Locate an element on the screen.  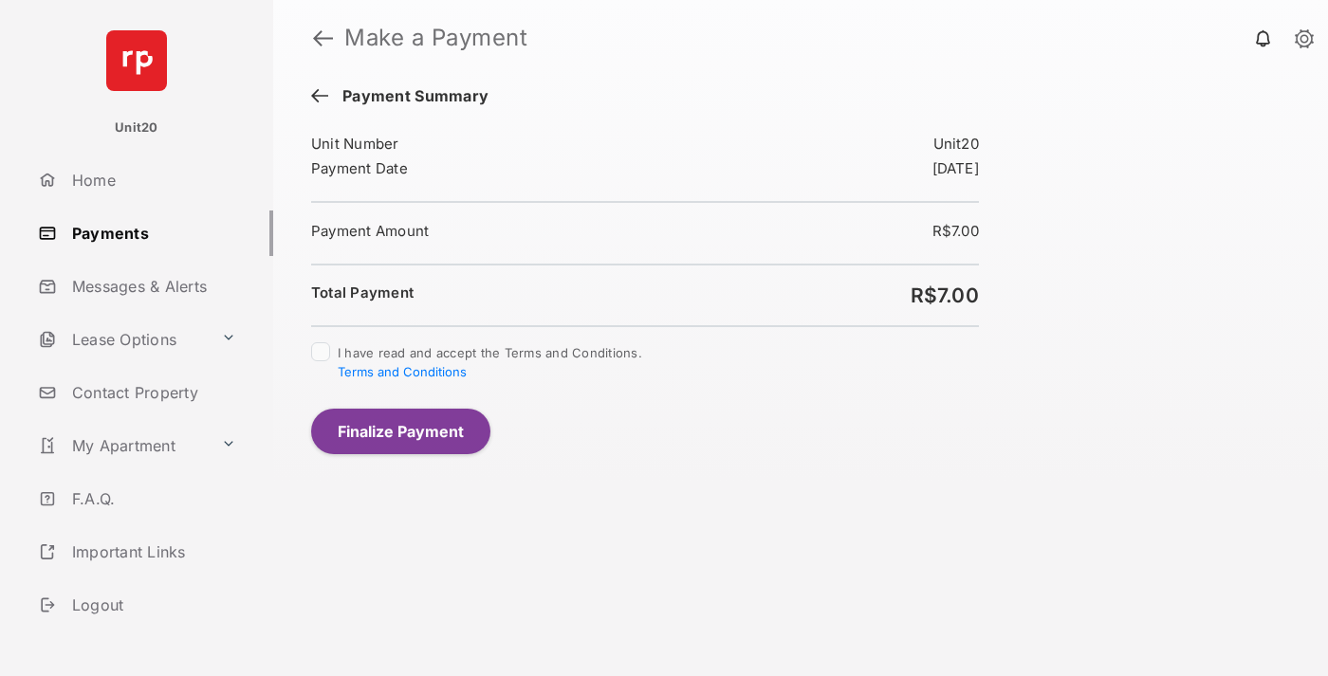
span: Payment Summary is located at coordinates (411, 98).